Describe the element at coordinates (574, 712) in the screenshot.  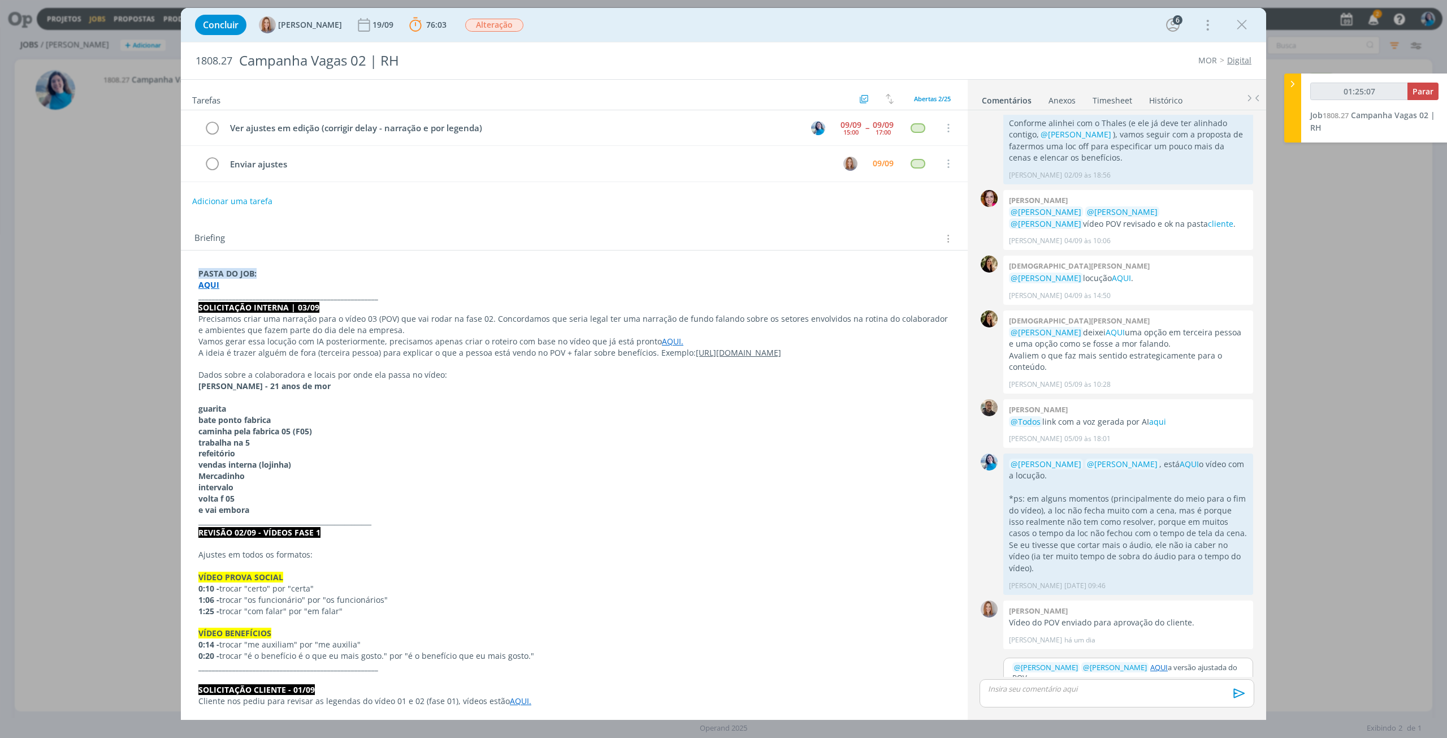
I see `p: Caso o colaborador fale incorretamente, podemos corrigir a legenda para o português correto, sem ...` at that location.